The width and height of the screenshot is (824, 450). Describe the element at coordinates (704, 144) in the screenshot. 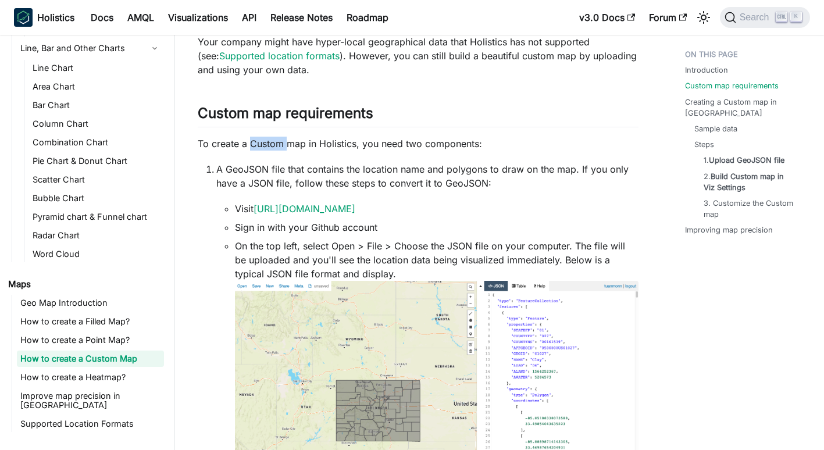

I see `a: Steps` at that location.